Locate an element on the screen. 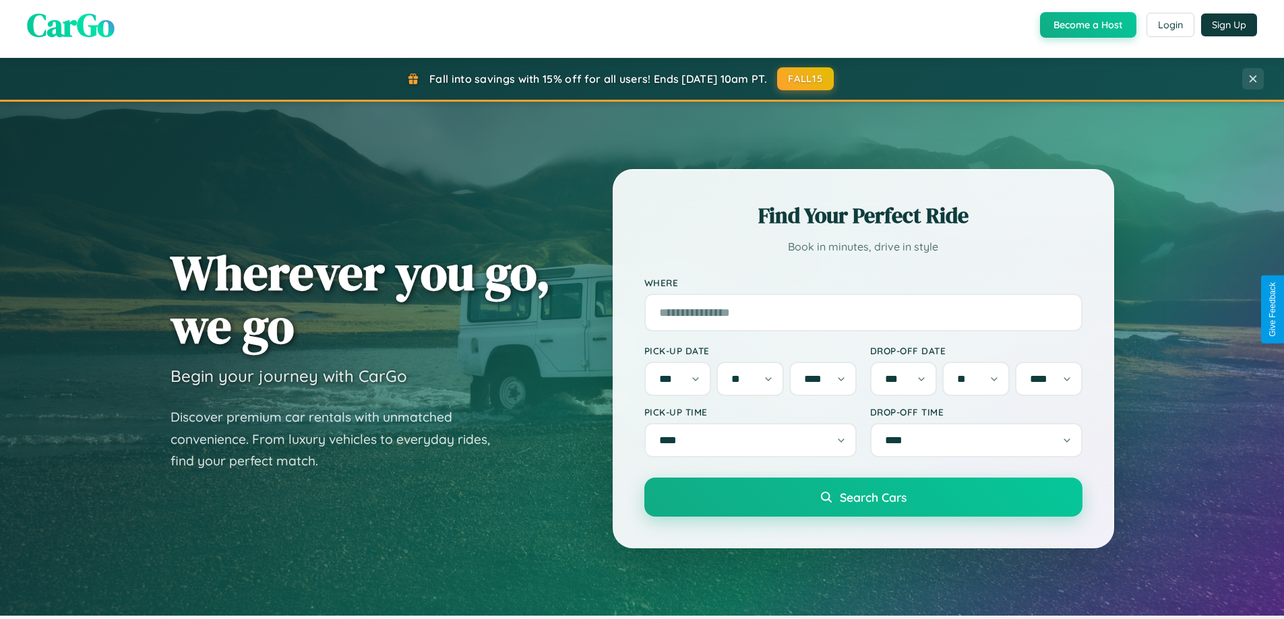 This screenshot has height=619, width=1284. div: Give Feedback is located at coordinates (1272, 309).